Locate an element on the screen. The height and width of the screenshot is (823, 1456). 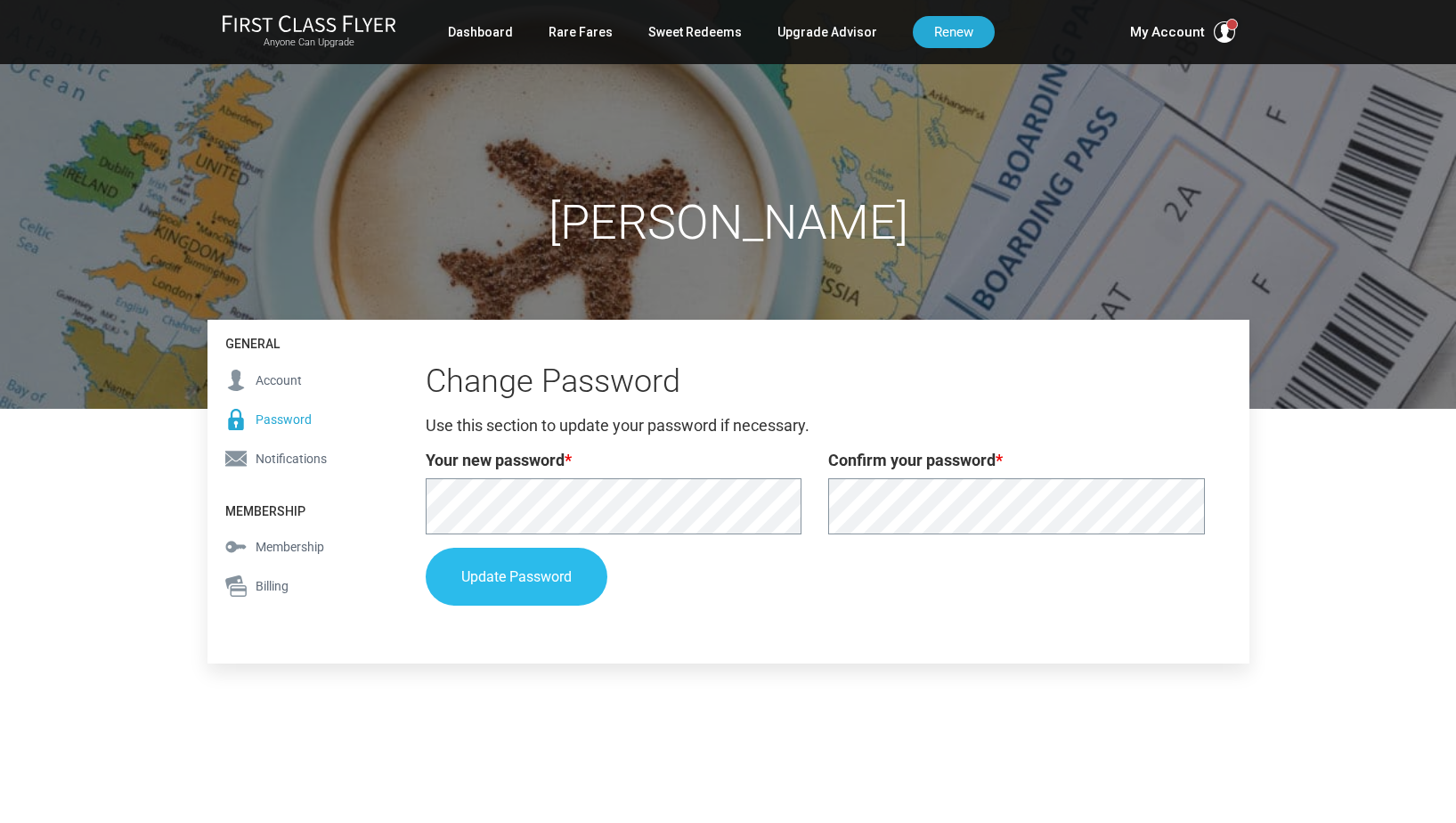
small: Anyone Can Upgrade is located at coordinates (309, 43).